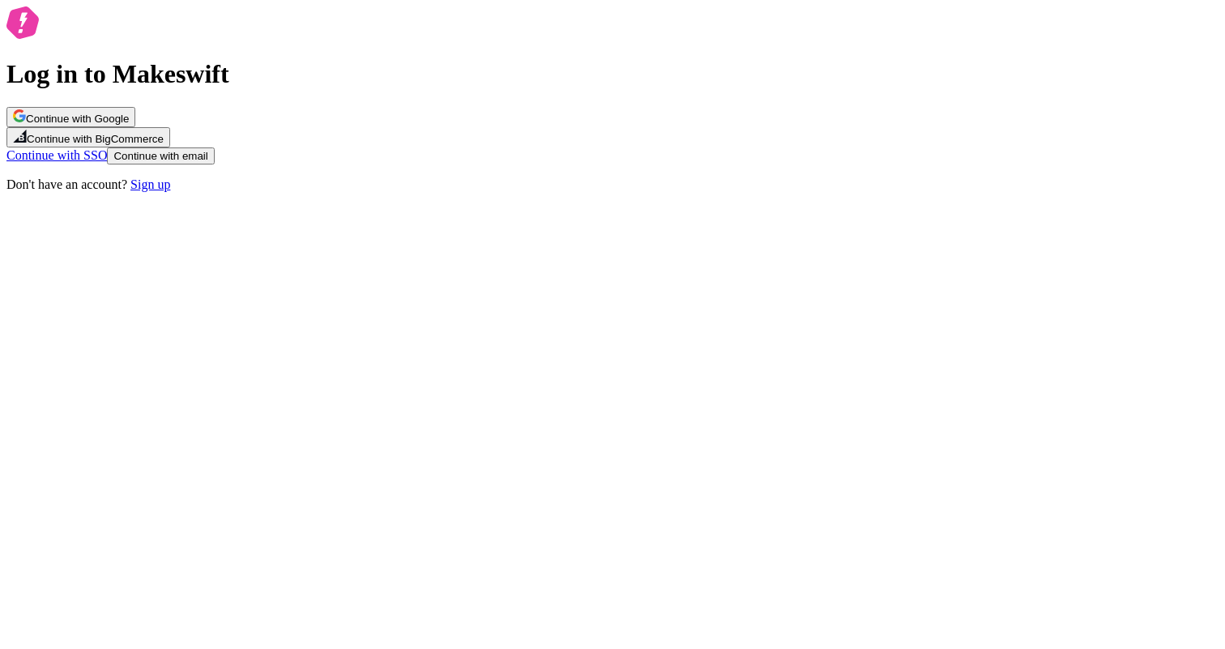 The image size is (1225, 649). I want to click on h1: Log in to Makeswift, so click(612, 74).